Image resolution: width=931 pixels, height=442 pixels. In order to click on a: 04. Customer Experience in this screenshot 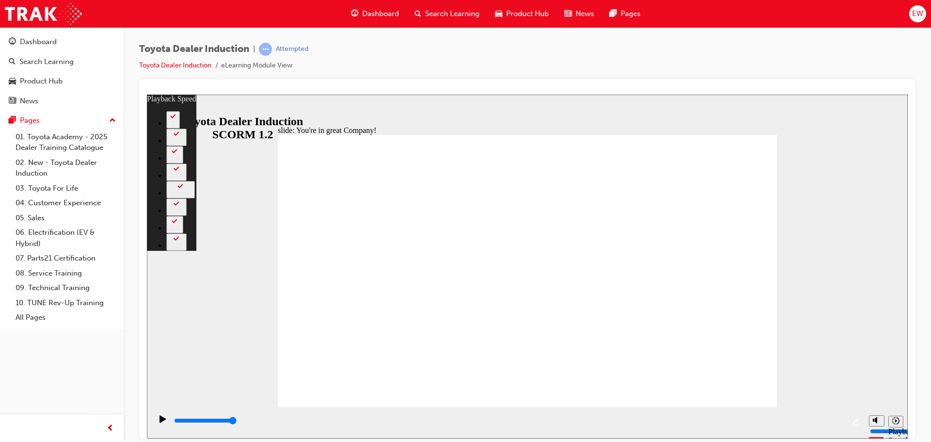, I will do `click(65, 203)`.